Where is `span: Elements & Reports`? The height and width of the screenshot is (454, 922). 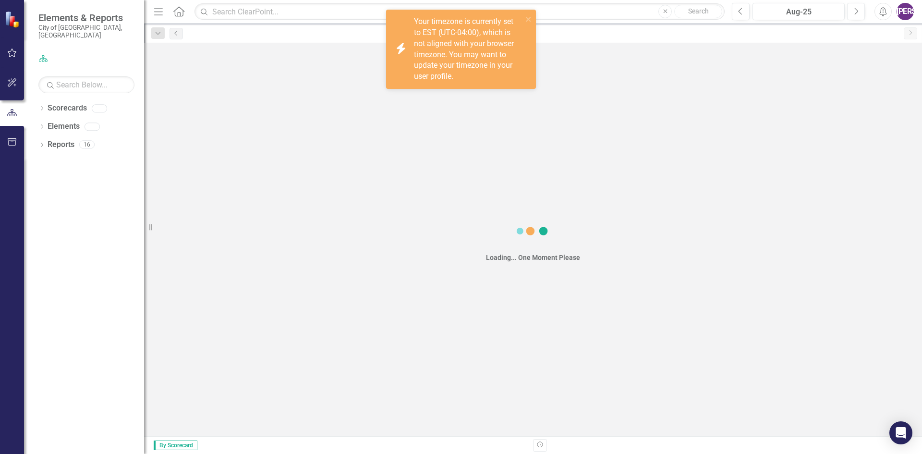 span: Elements & Reports is located at coordinates (86, 18).